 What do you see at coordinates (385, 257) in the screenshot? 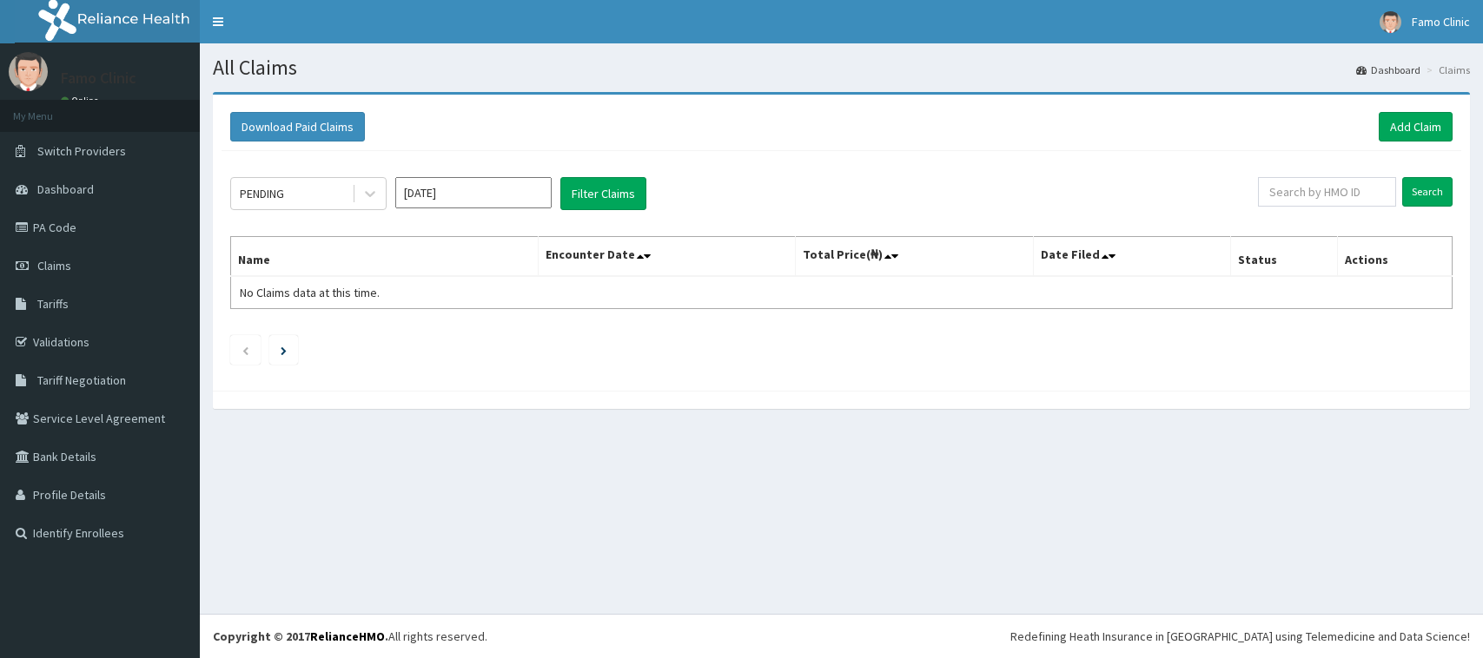
I see `th: Name` at bounding box center [385, 257].